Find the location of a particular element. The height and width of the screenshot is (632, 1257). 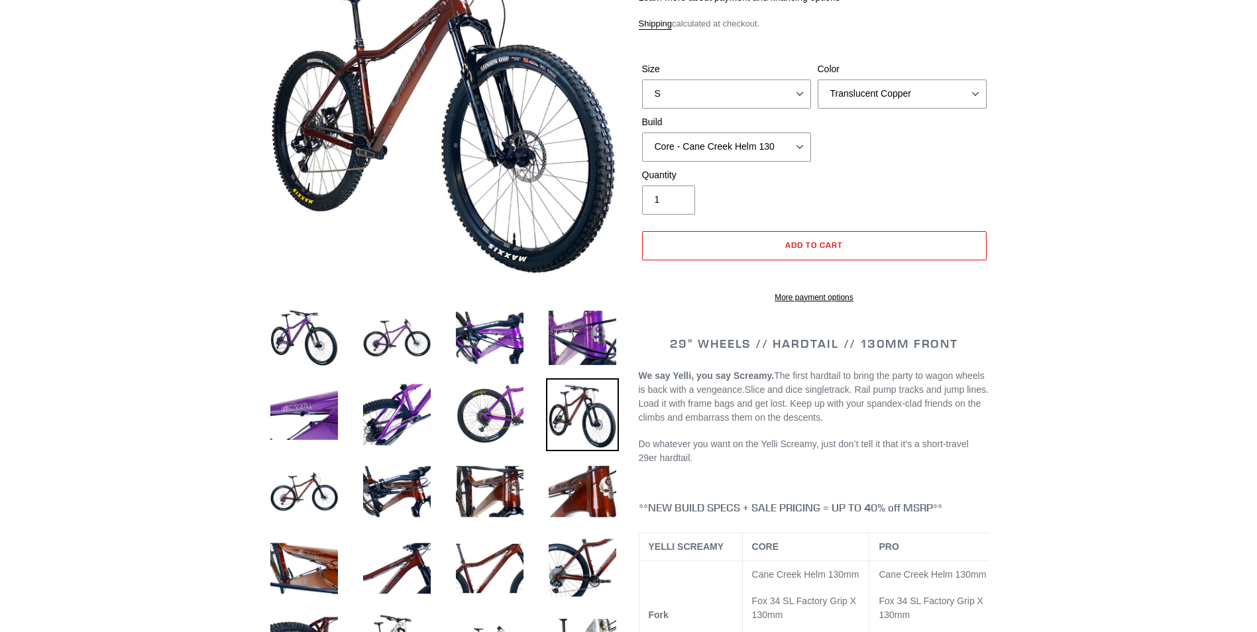

b: CORE is located at coordinates (765, 547).